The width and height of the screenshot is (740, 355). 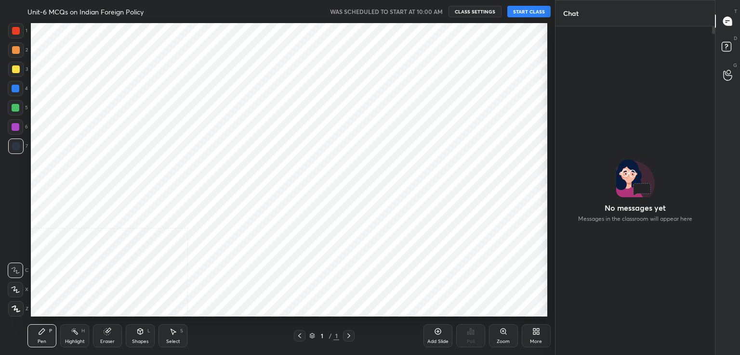 I want to click on div: Pen, so click(x=42, y=342).